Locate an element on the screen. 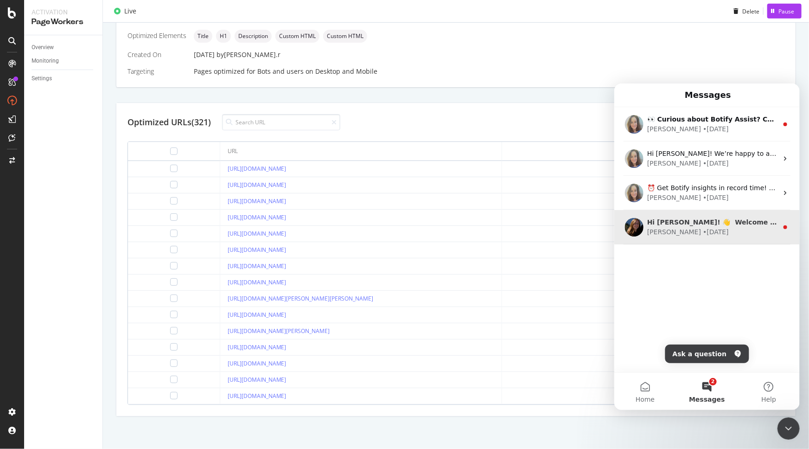 The height and width of the screenshot is (449, 809). a: Monitoring is located at coordinates (64, 61).